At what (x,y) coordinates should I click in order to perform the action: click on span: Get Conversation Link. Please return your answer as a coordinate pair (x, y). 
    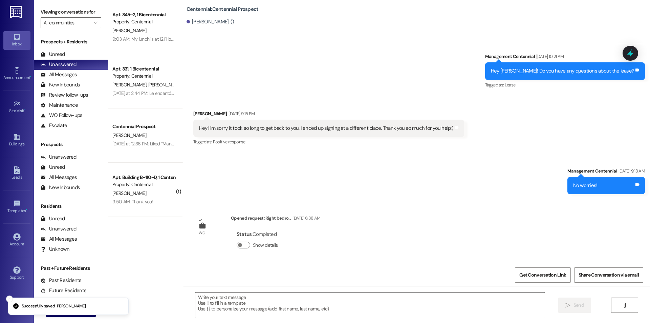
    Looking at the image, I should click on (543, 275).